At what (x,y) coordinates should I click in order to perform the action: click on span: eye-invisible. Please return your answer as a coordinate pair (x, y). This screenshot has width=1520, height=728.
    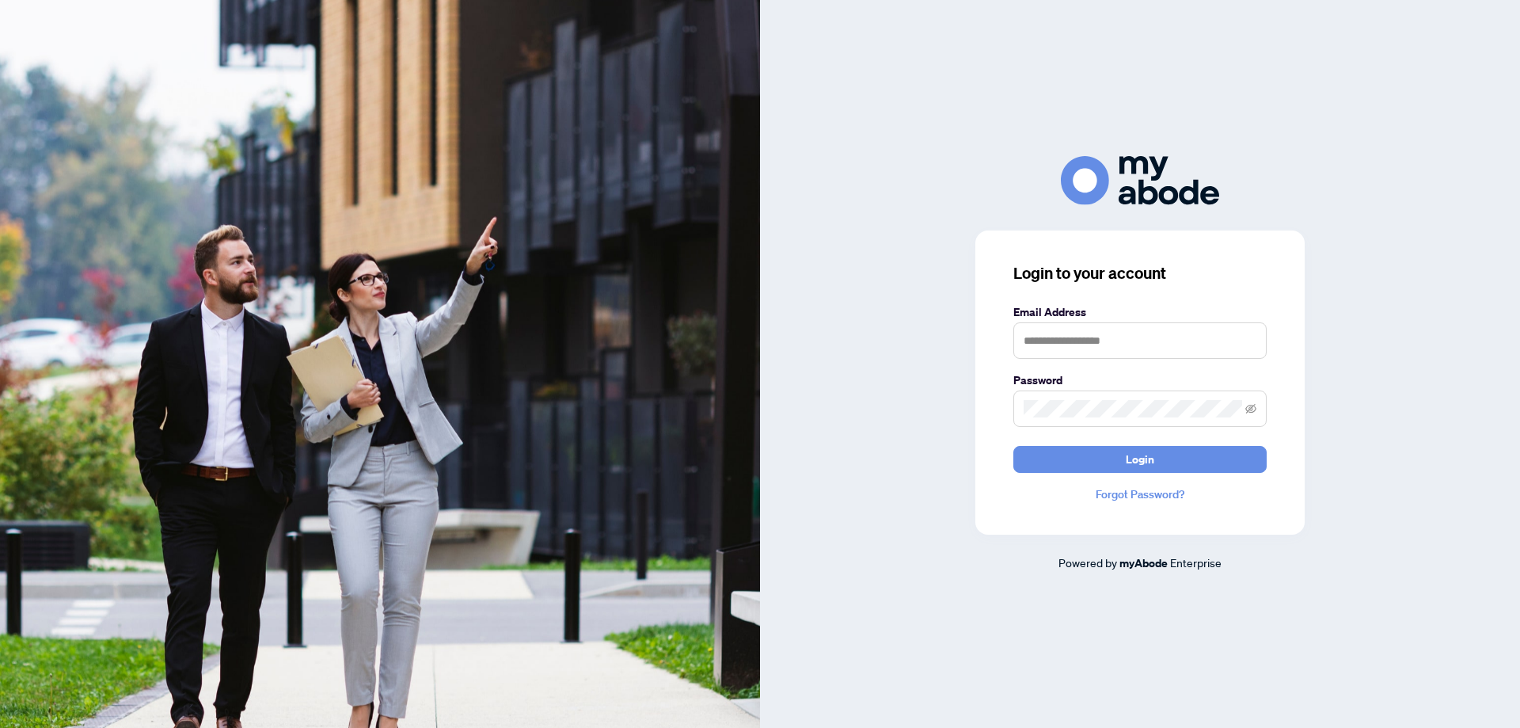
    Looking at the image, I should click on (1251, 409).